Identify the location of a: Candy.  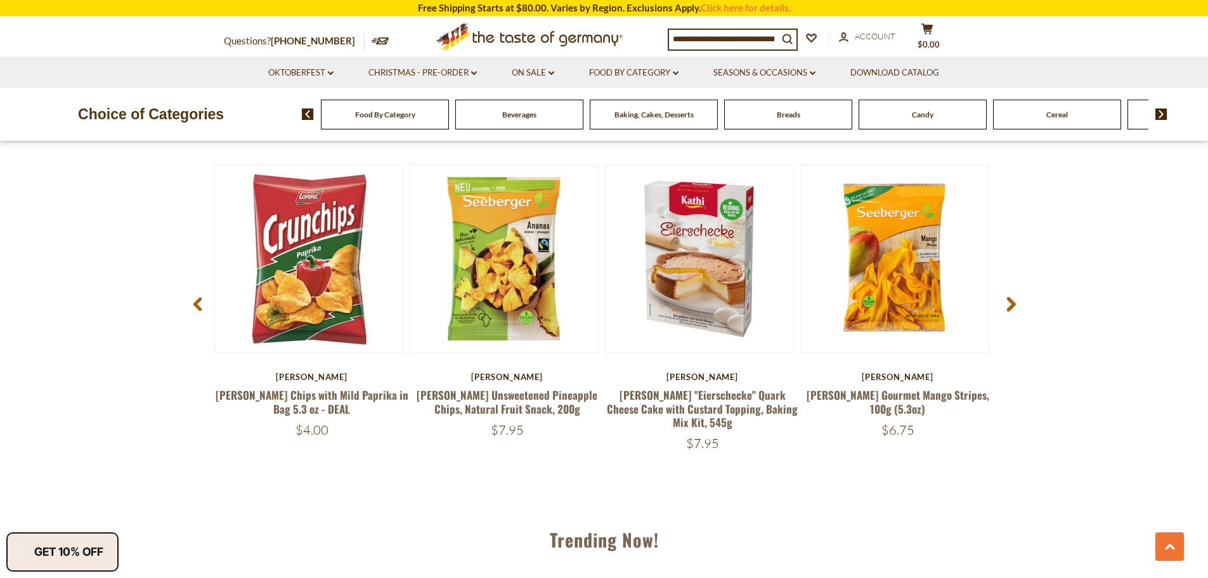
(923, 114).